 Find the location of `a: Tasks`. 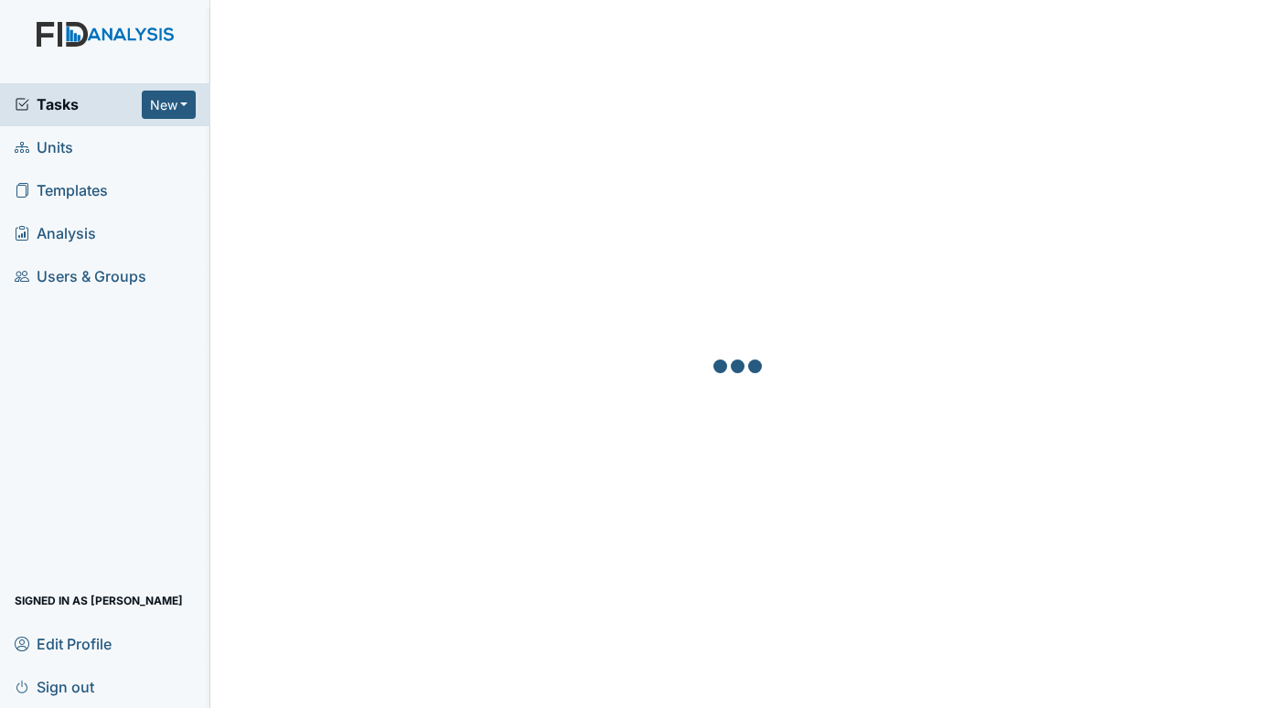

a: Tasks is located at coordinates (78, 104).